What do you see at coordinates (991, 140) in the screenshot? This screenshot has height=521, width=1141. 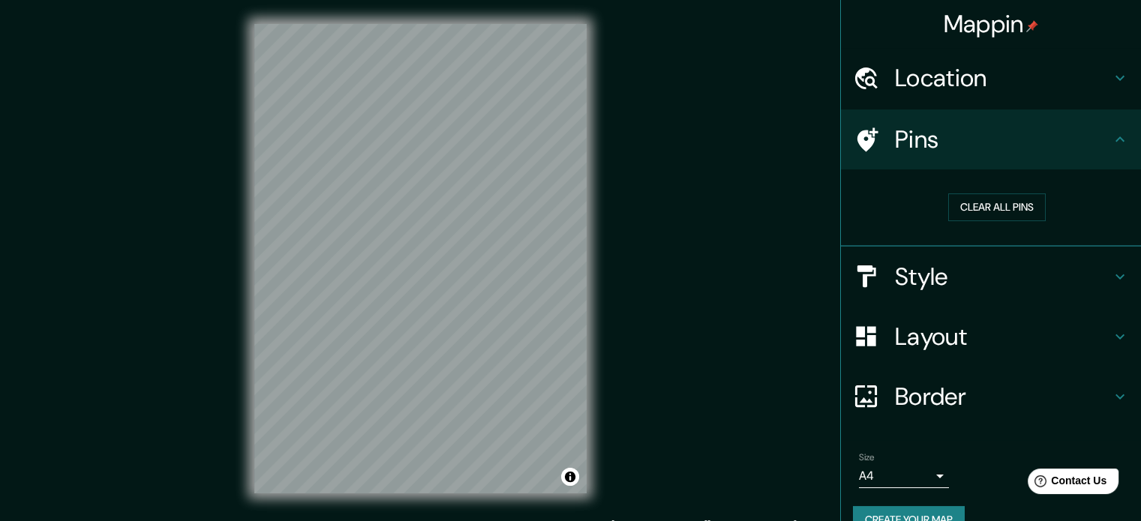 I see `div: Pins` at bounding box center [991, 140].